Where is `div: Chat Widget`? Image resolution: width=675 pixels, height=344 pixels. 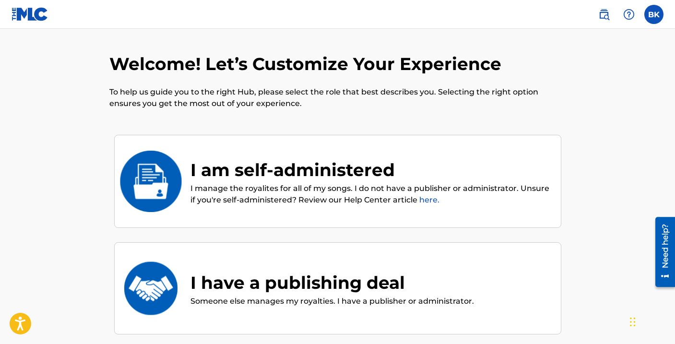 div: Chat Widget is located at coordinates (651, 321).